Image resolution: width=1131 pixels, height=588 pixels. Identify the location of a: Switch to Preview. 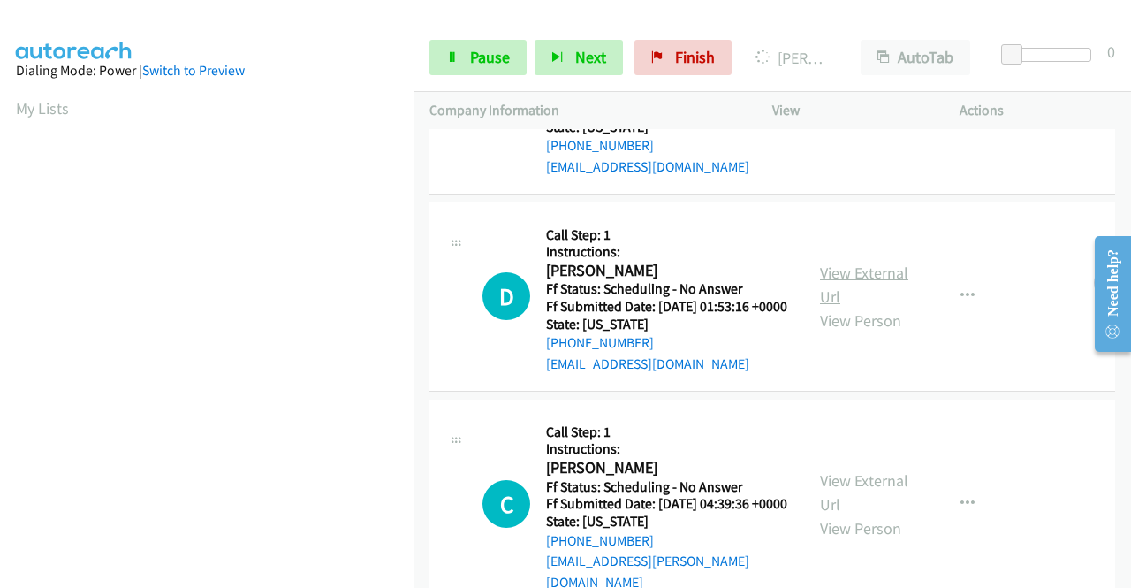
(194, 70).